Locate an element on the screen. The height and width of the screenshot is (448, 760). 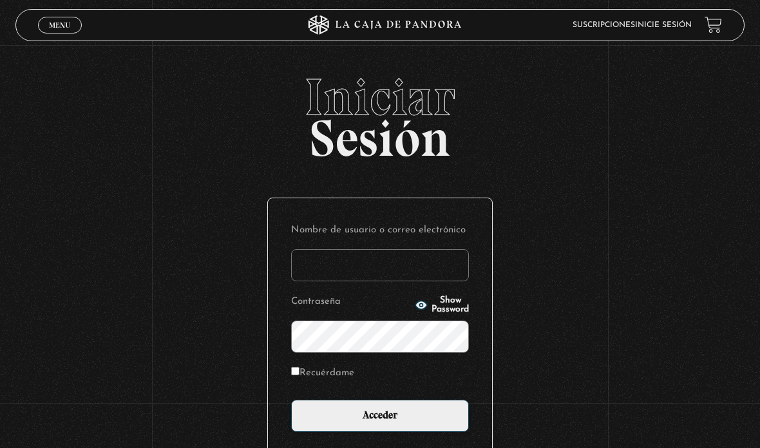
a: Suscripciones is located at coordinates (604, 25).